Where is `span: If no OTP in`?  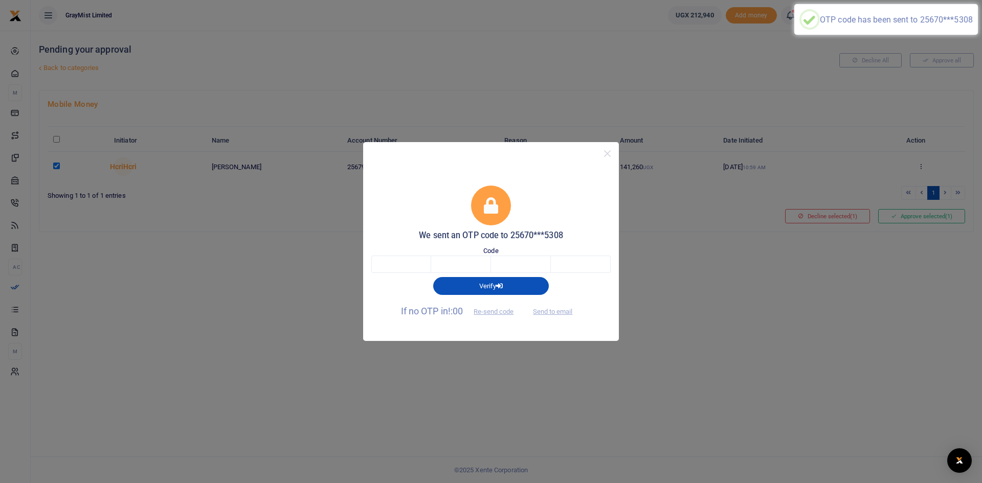 span: If no OTP in is located at coordinates (462, 311).